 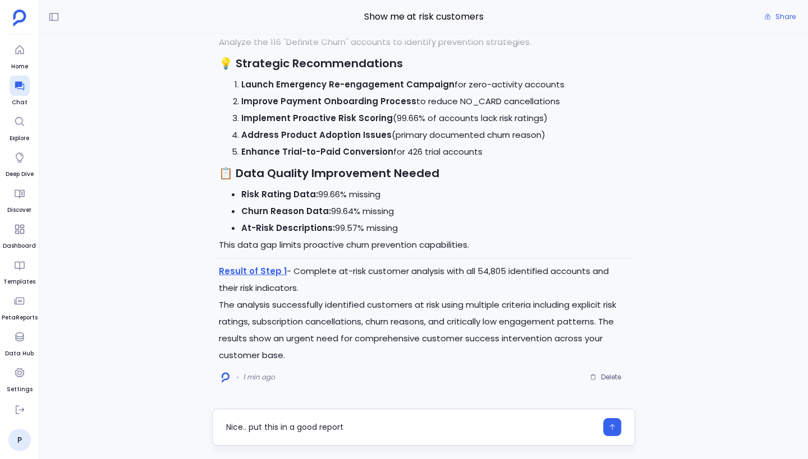 What do you see at coordinates (605, 377) in the screenshot?
I see `button: Delete` at bounding box center [605, 377].